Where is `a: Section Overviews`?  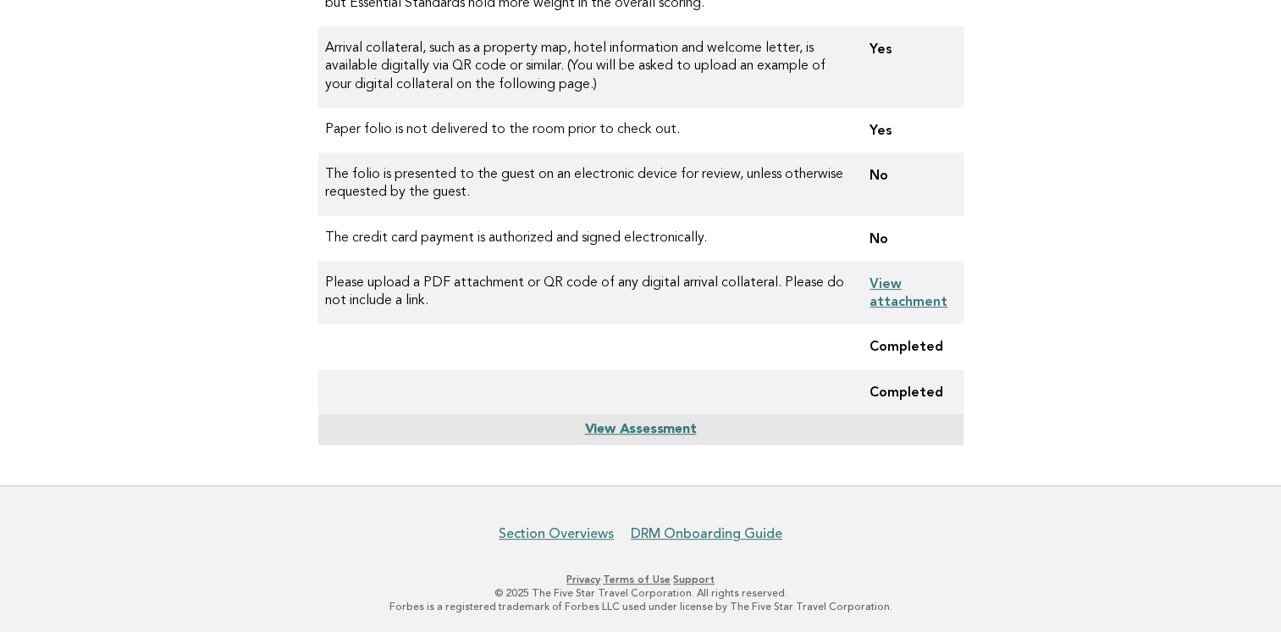 a: Section Overviews is located at coordinates (556, 533).